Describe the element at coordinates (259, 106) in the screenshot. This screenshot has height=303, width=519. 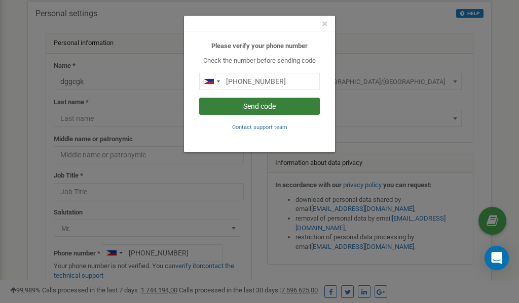
I see `button: Send code` at that location.